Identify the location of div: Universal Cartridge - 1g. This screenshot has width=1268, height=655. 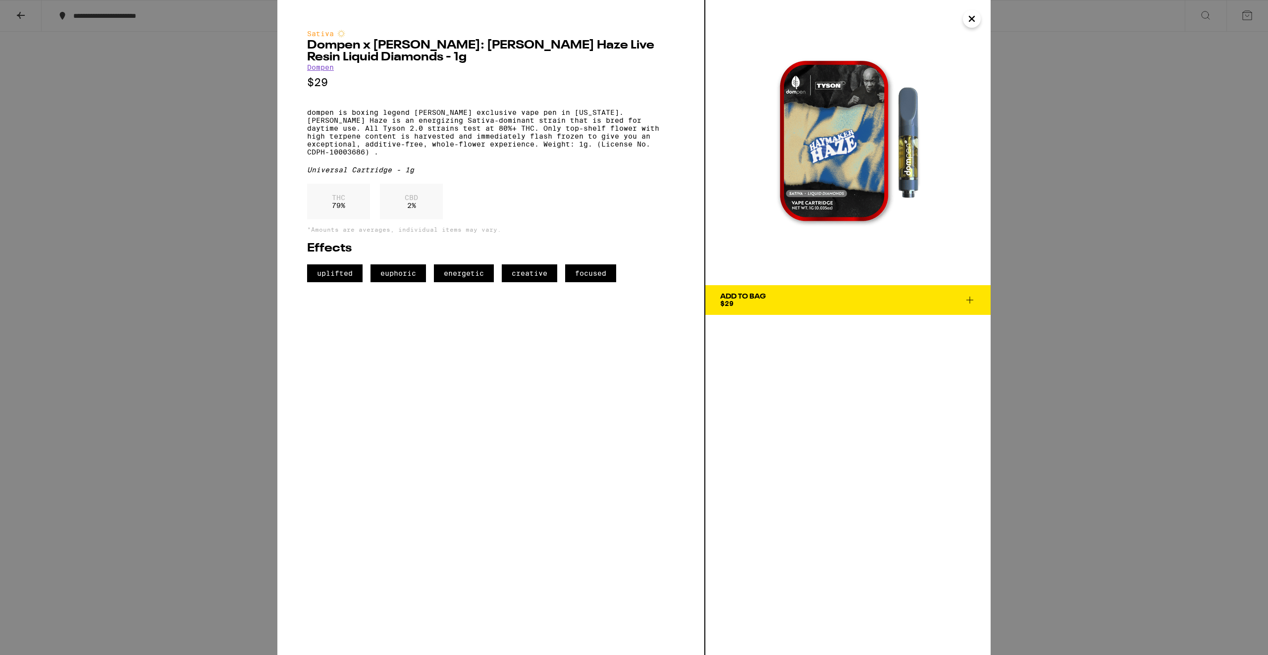
(491, 170).